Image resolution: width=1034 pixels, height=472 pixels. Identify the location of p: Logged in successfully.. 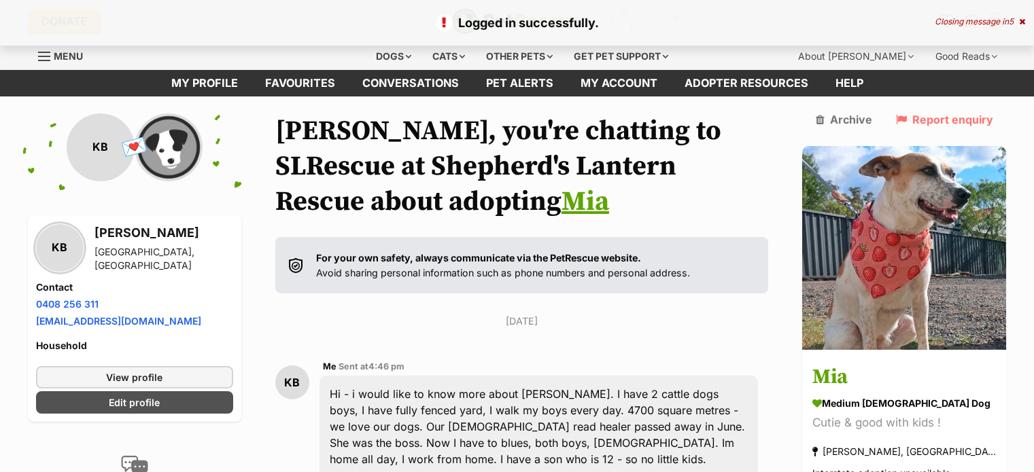
(517, 22).